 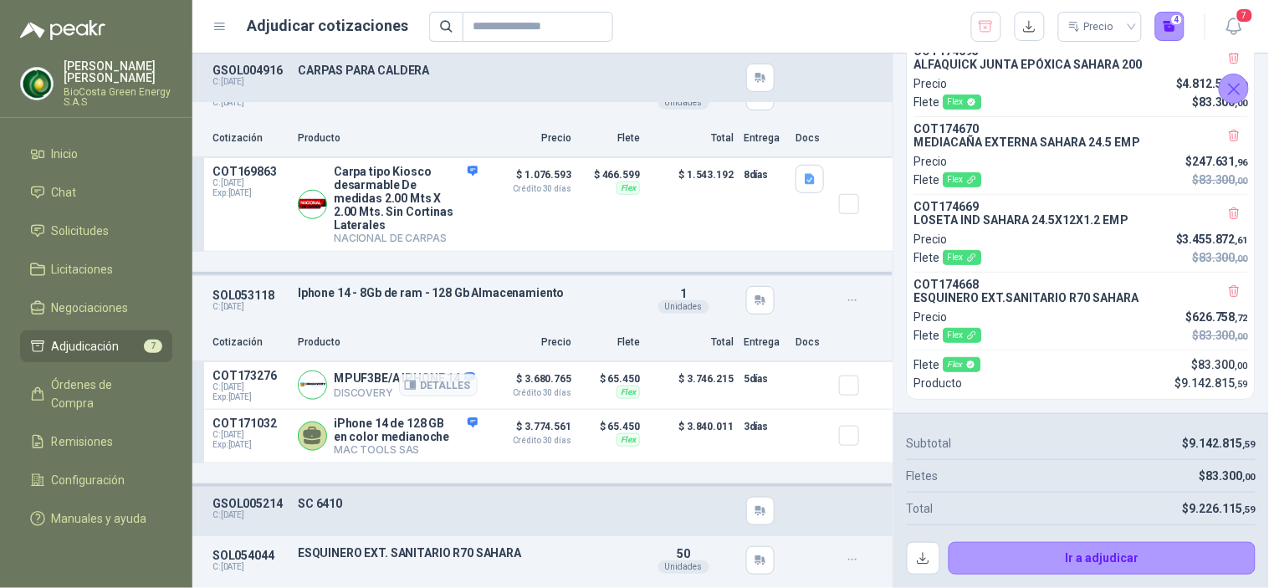 What do you see at coordinates (63, 30) in the screenshot?
I see `img: Logo peakr` at bounding box center [63, 30].